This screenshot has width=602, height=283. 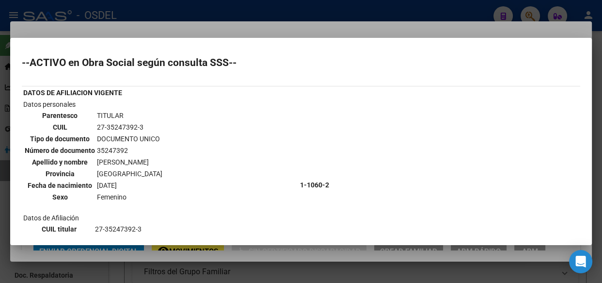 I want to click on th: Sexo, so click(x=60, y=197).